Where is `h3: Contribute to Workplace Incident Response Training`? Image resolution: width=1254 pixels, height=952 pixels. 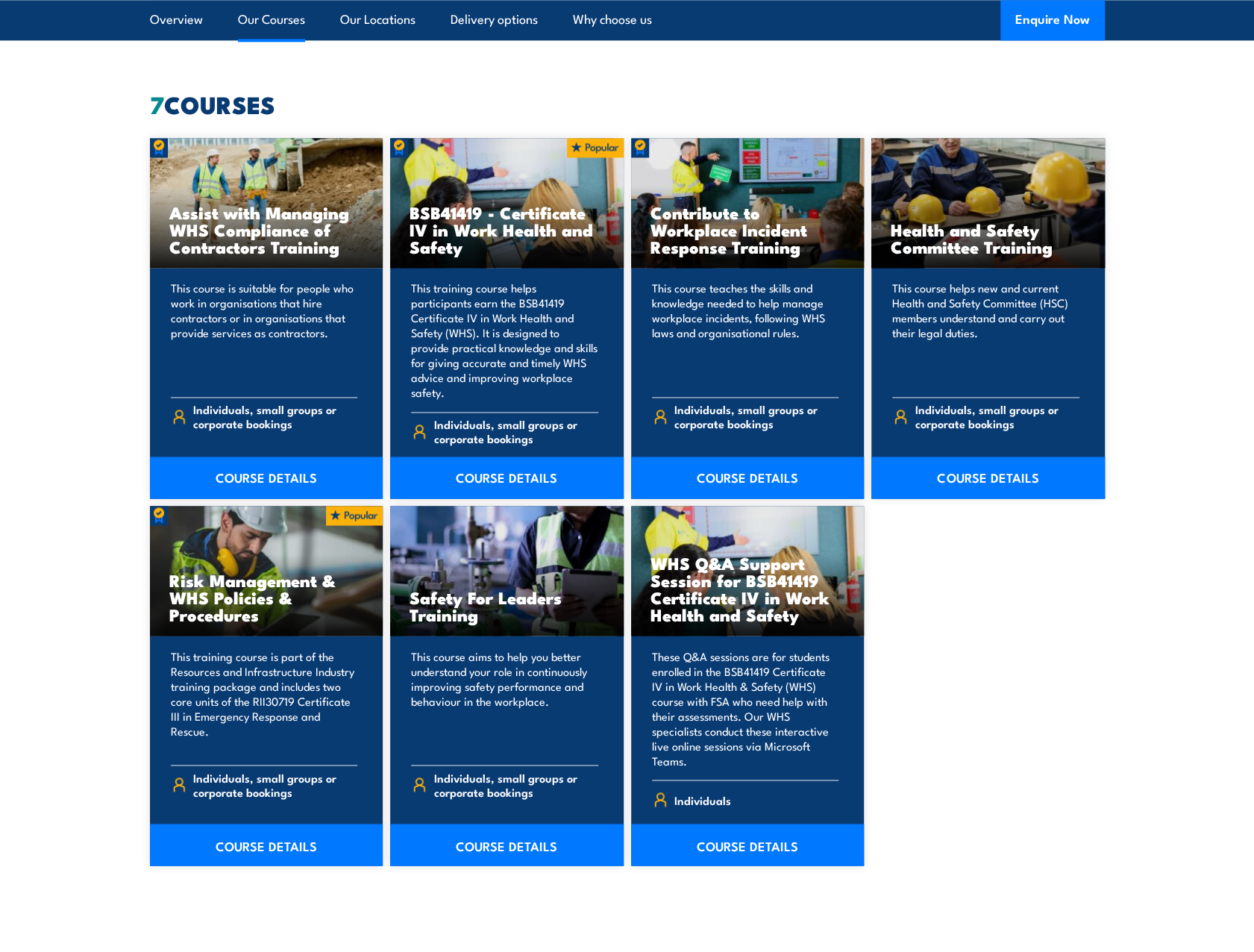
h3: Contribute to Workplace Incident Response Training is located at coordinates (747, 229).